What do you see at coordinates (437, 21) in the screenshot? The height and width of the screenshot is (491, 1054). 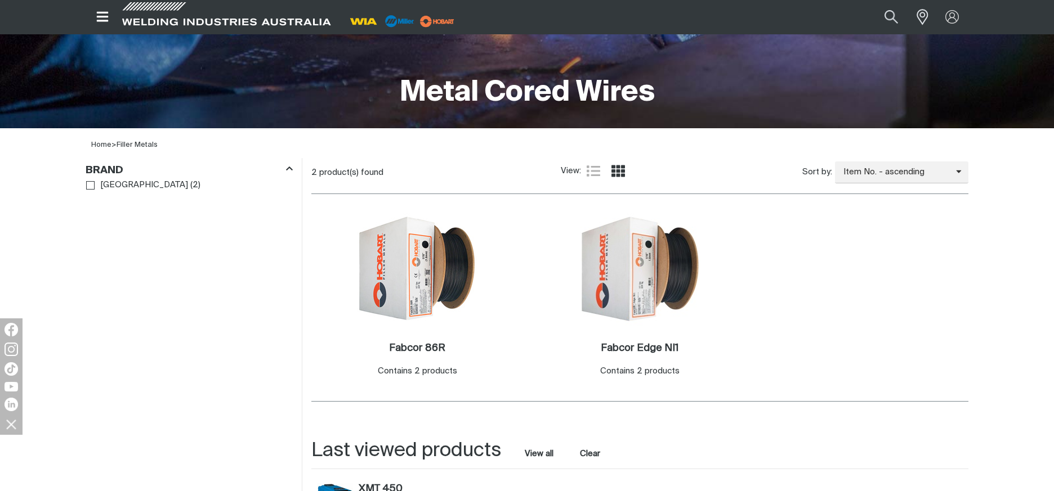 I see `a: miller` at bounding box center [437, 21].